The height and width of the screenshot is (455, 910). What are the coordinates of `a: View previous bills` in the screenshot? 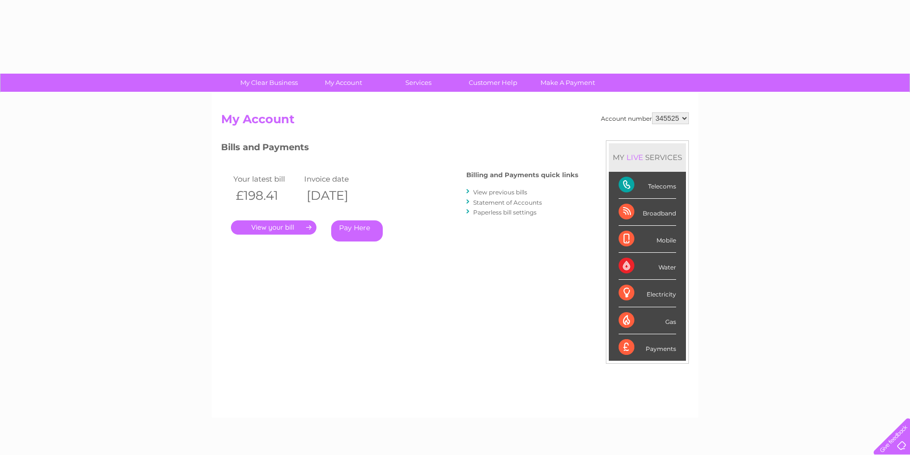 It's located at (500, 192).